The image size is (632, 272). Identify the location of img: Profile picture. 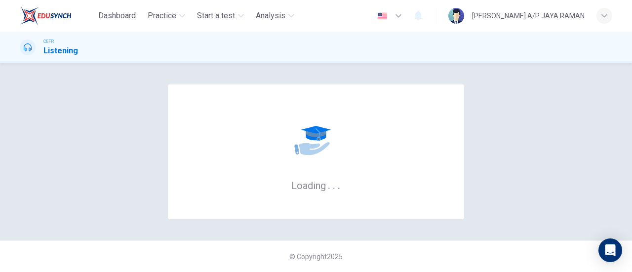
(456, 16).